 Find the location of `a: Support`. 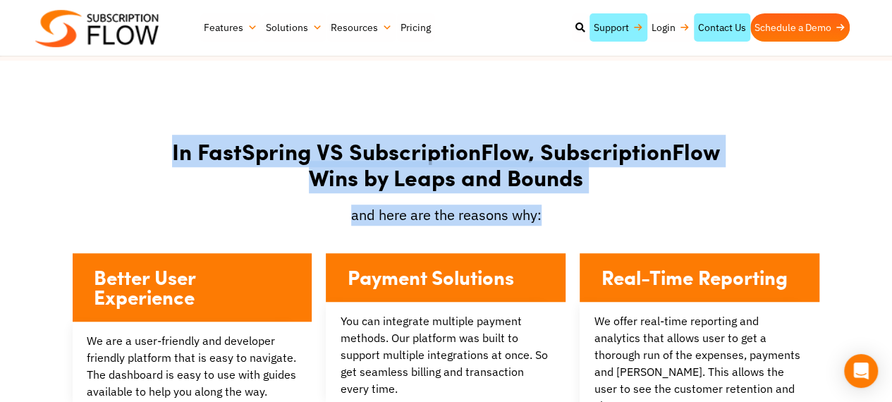

a: Support is located at coordinates (618, 27).